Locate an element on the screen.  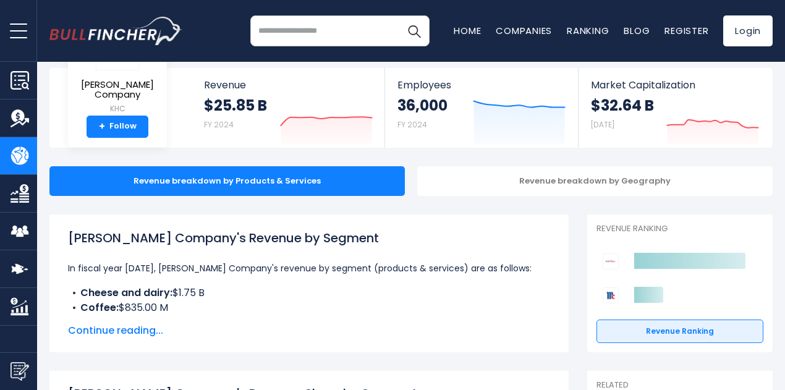
a: Register is located at coordinates (686, 30).